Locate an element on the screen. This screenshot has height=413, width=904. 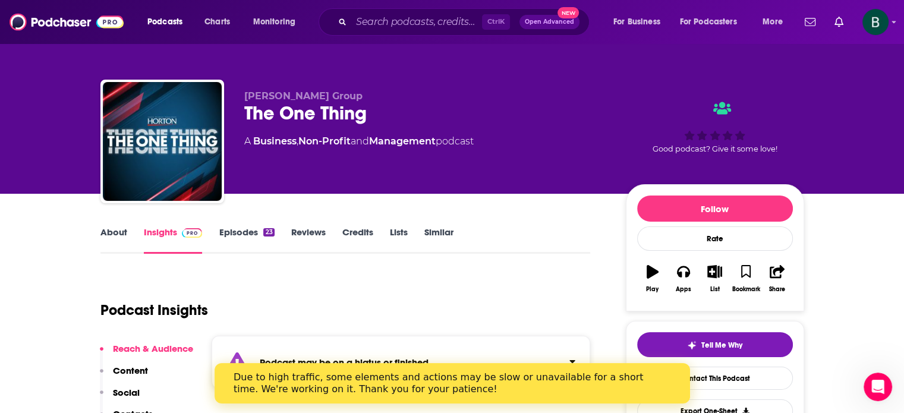
button: List is located at coordinates (715, 279).